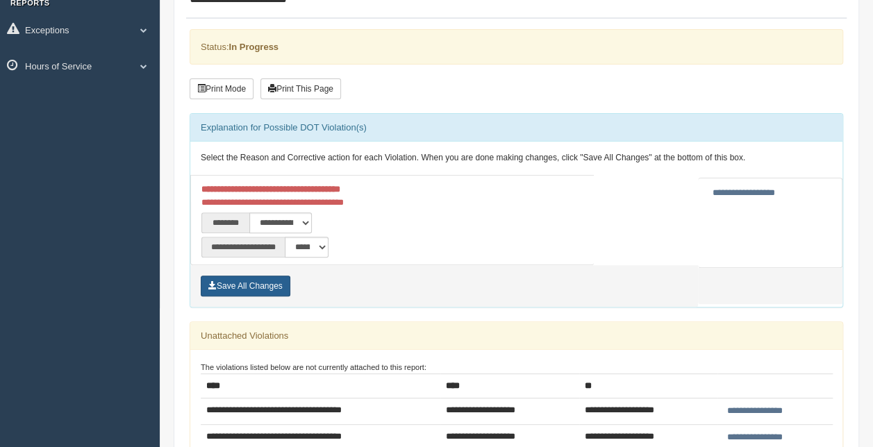 The image size is (873, 447). I want to click on div: Select the Reason and Corrective action for each Violation. When you are done making changes, cli..., so click(516, 158).